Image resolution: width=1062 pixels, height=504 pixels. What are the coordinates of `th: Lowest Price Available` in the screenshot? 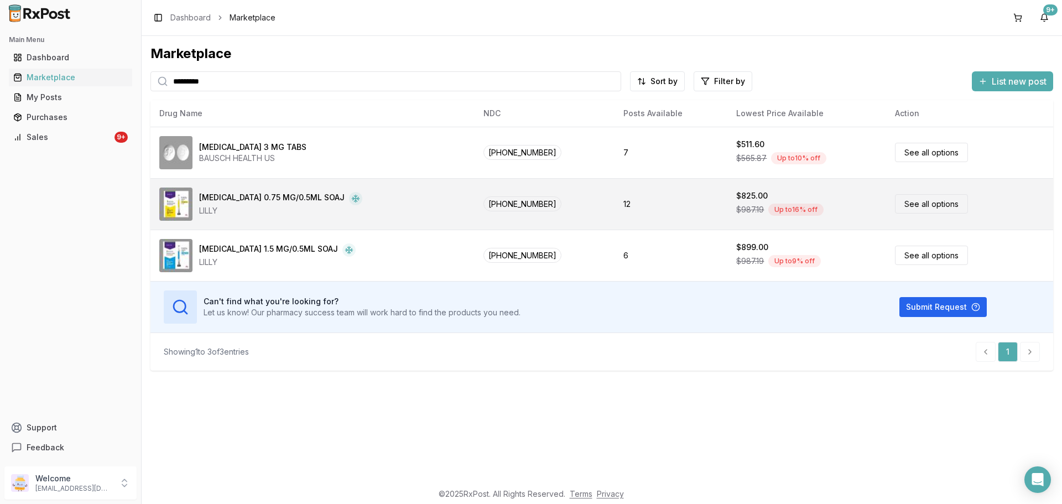 It's located at (806, 113).